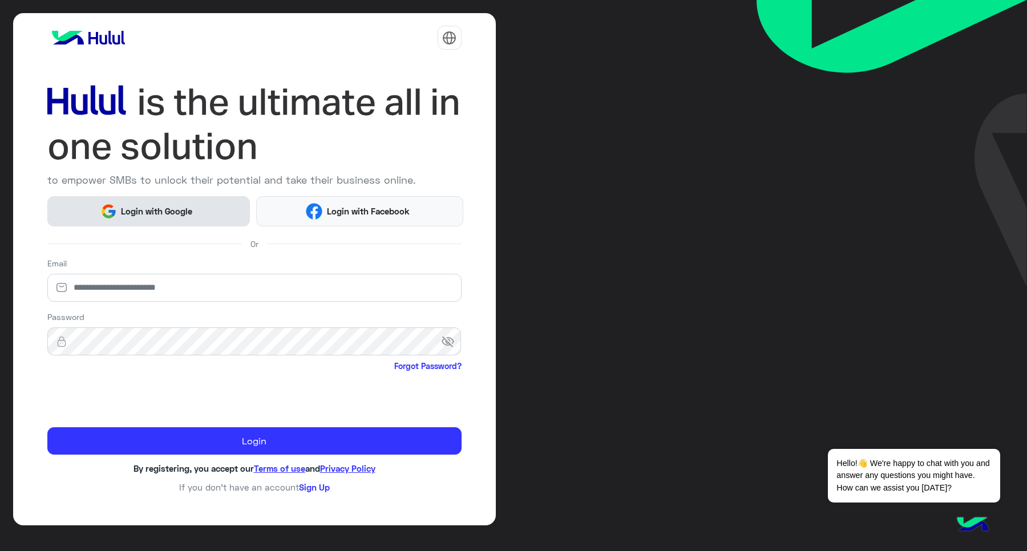  Describe the element at coordinates (347, 468) in the screenshot. I see `a: Privacy Policy` at that location.